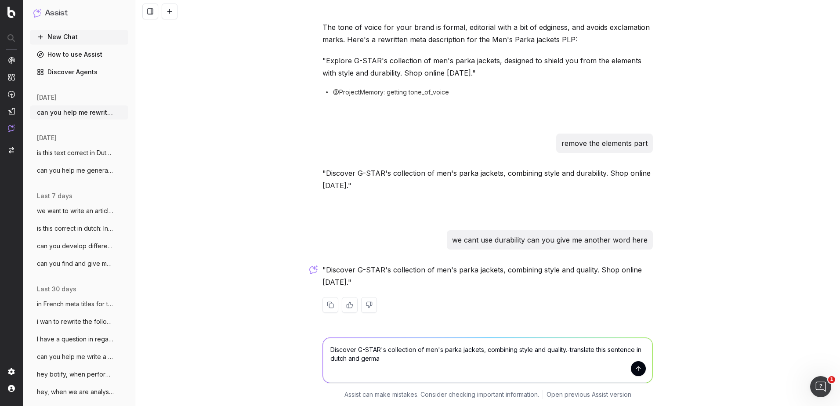  I want to click on button: can you help me write a story related to, so click(79, 357).